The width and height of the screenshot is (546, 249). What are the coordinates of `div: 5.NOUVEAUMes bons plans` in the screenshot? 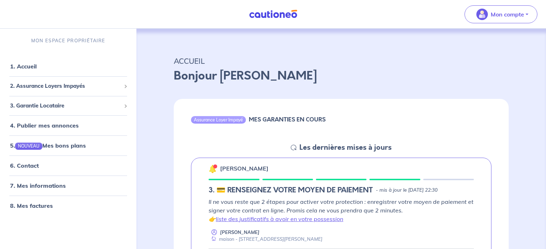 It's located at (68, 146).